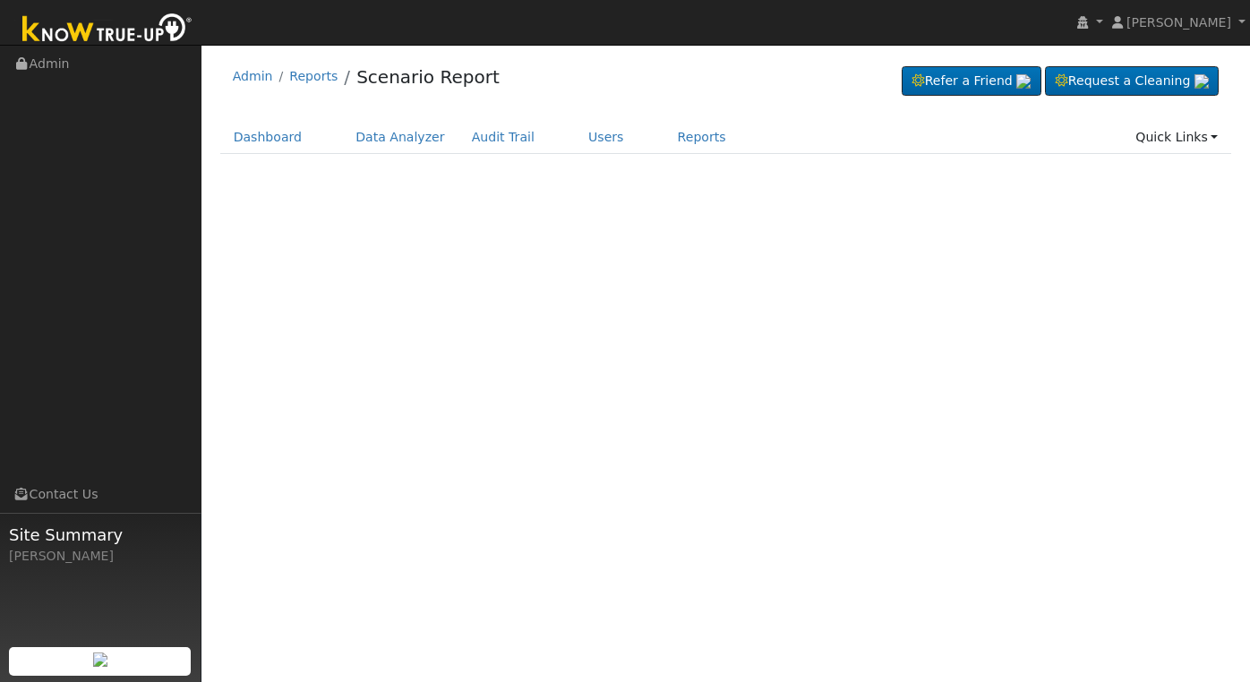  Describe the element at coordinates (606, 137) in the screenshot. I see `a: Users` at that location.